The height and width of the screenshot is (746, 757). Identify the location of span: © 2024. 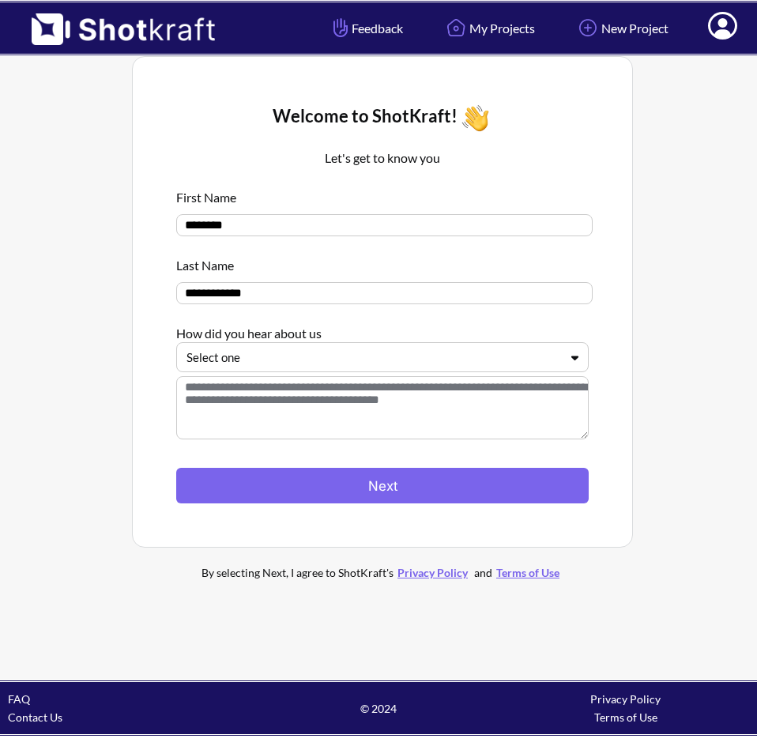
(379, 708).